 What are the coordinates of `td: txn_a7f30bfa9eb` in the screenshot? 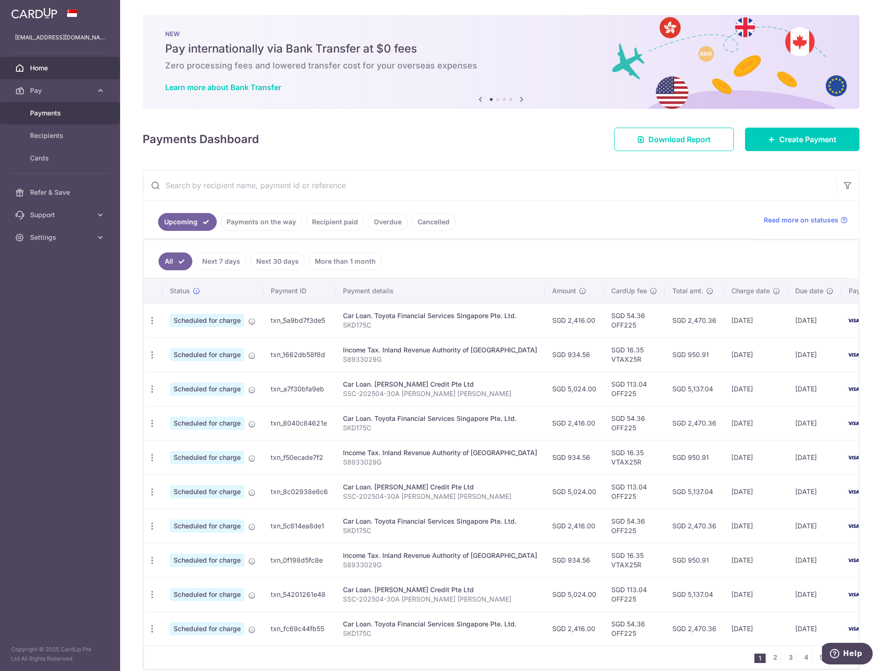 It's located at (299, 388).